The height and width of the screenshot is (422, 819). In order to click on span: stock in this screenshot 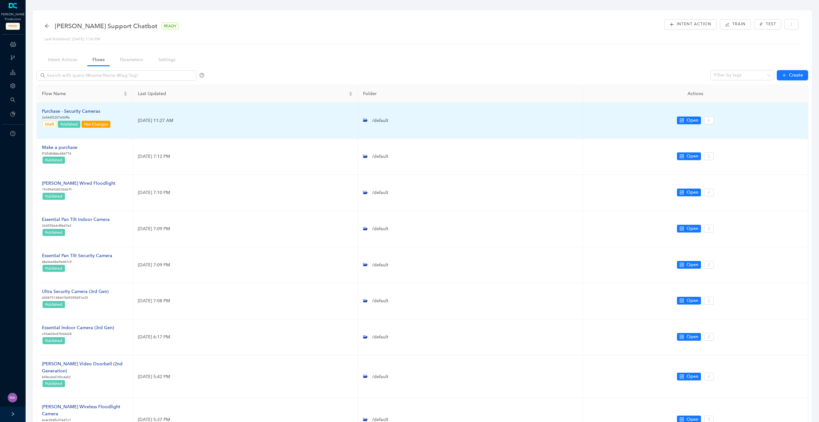, I will do `click(728, 24)`.